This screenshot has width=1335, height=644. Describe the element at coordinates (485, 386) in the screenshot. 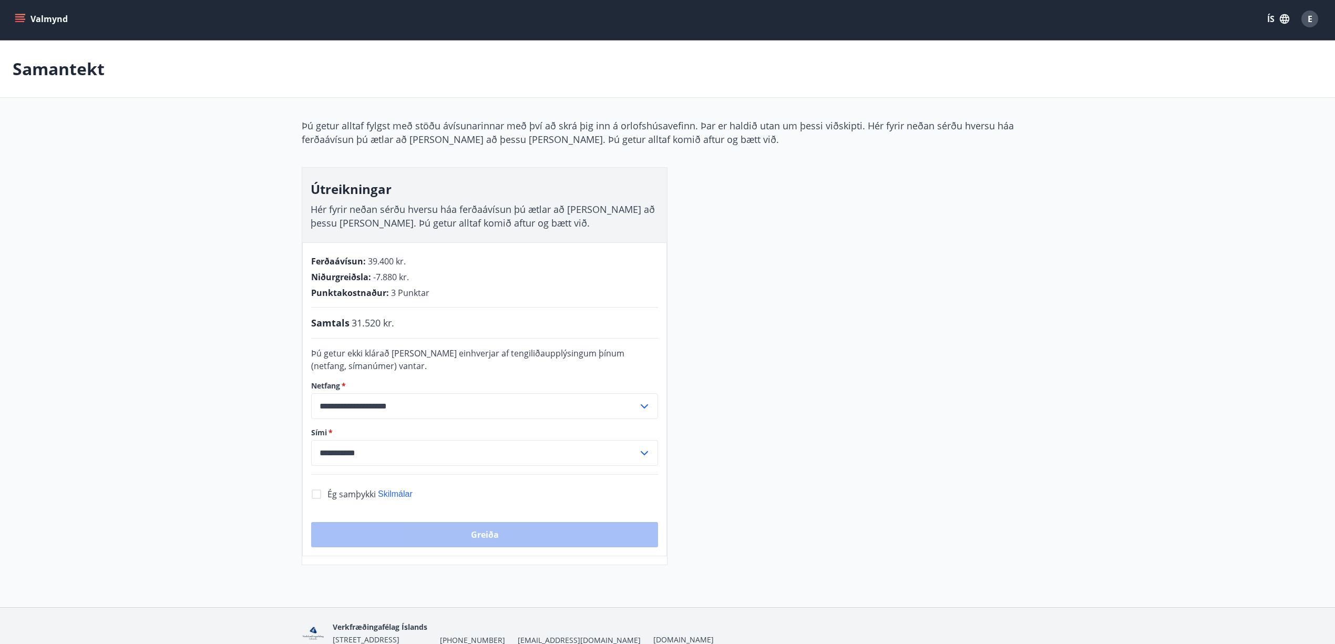

I see `label: Netfang` at that location.